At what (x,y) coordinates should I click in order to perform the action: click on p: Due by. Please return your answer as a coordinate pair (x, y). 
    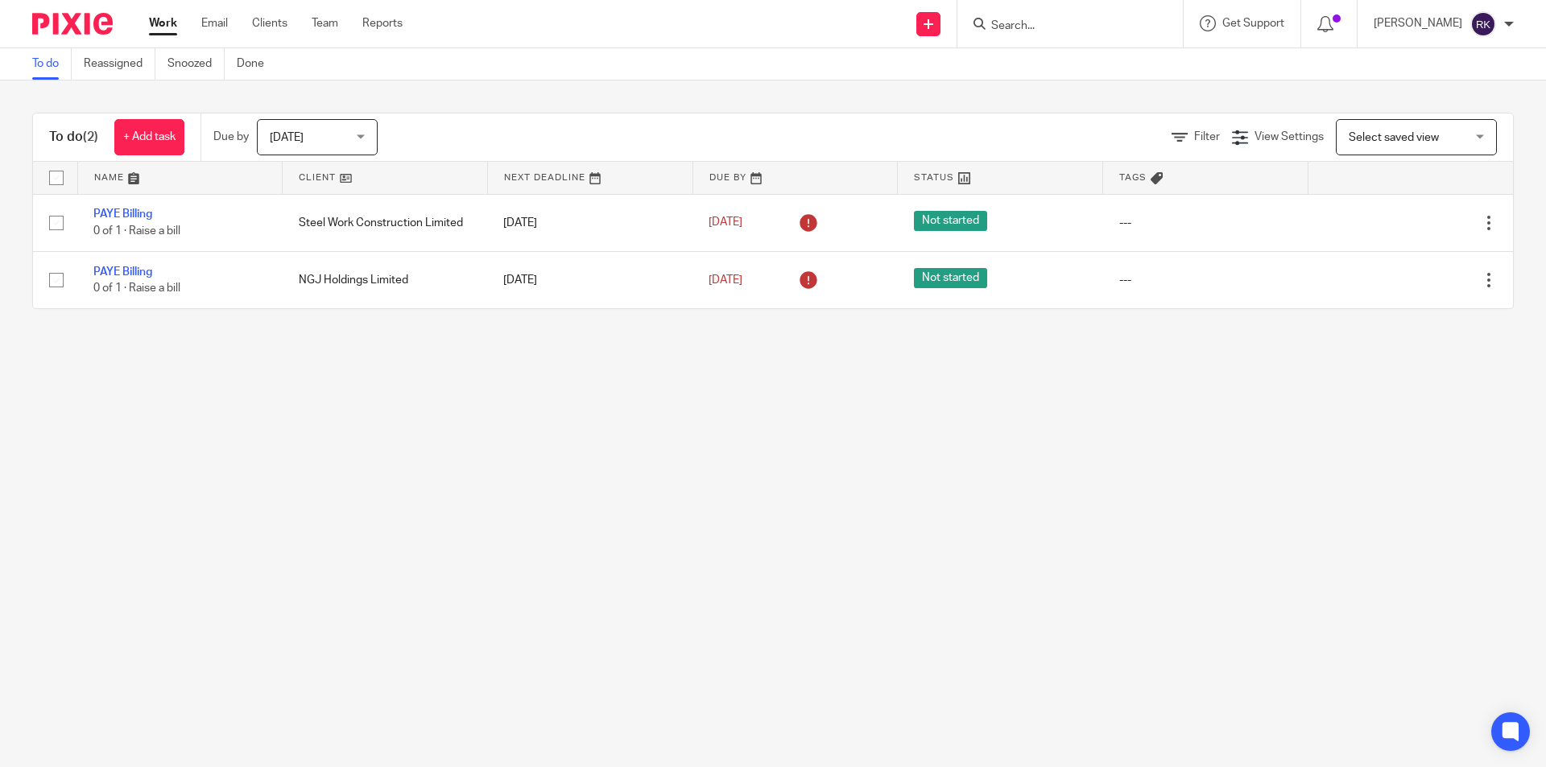
    Looking at the image, I should click on (231, 137).